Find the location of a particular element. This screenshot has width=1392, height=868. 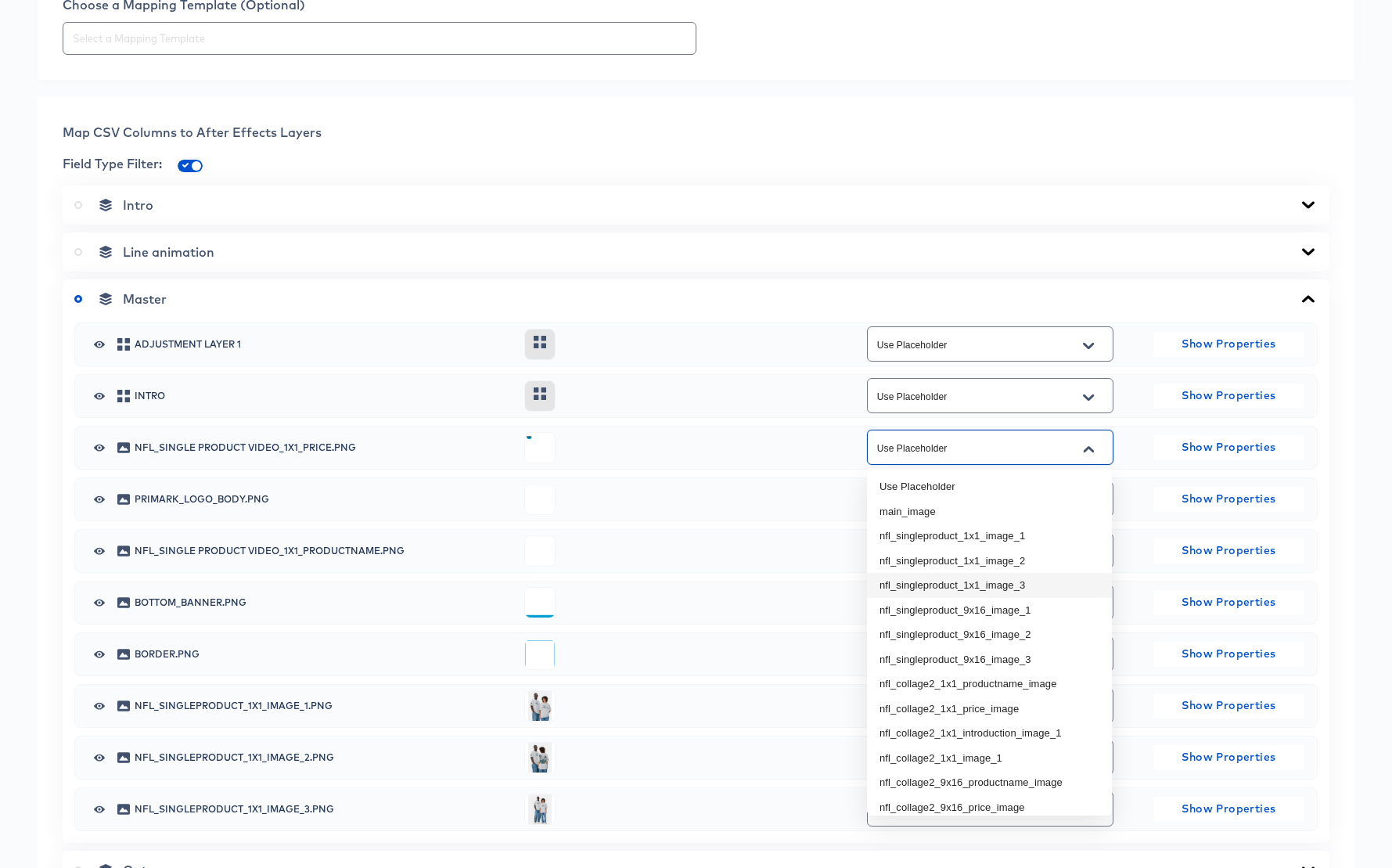

span: border.png is located at coordinates (323, 654).